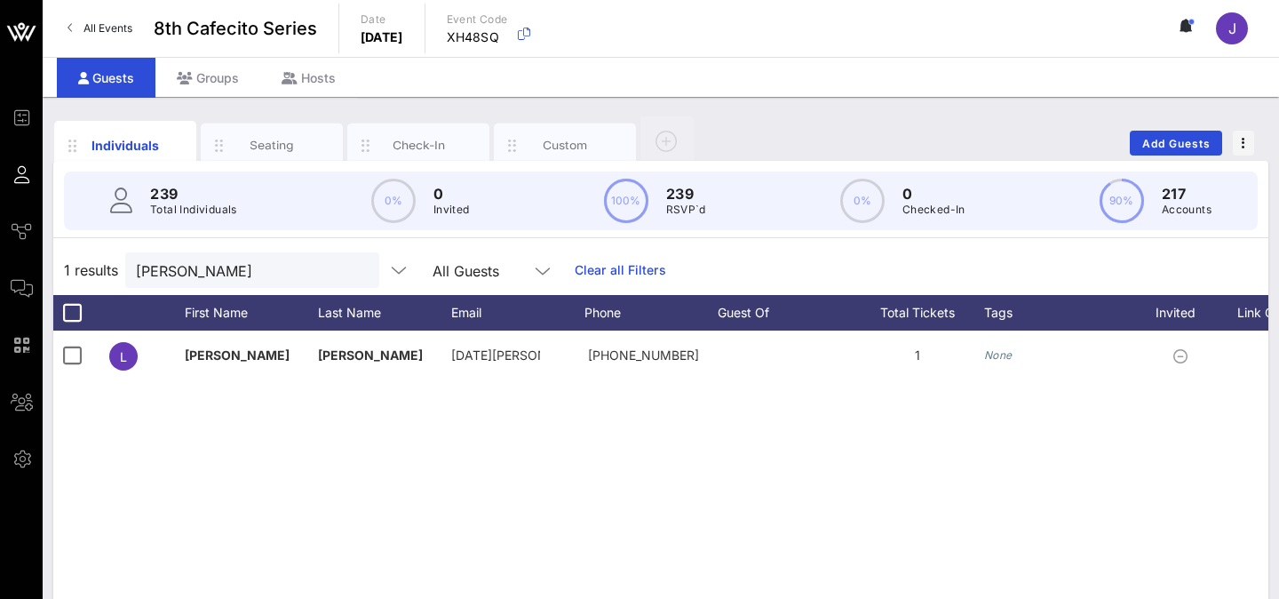 This screenshot has height=599, width=1279. I want to click on i: None, so click(998, 354).